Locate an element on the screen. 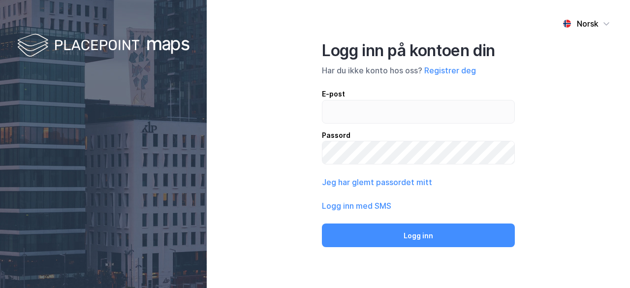  div: E-post is located at coordinates (418, 94).